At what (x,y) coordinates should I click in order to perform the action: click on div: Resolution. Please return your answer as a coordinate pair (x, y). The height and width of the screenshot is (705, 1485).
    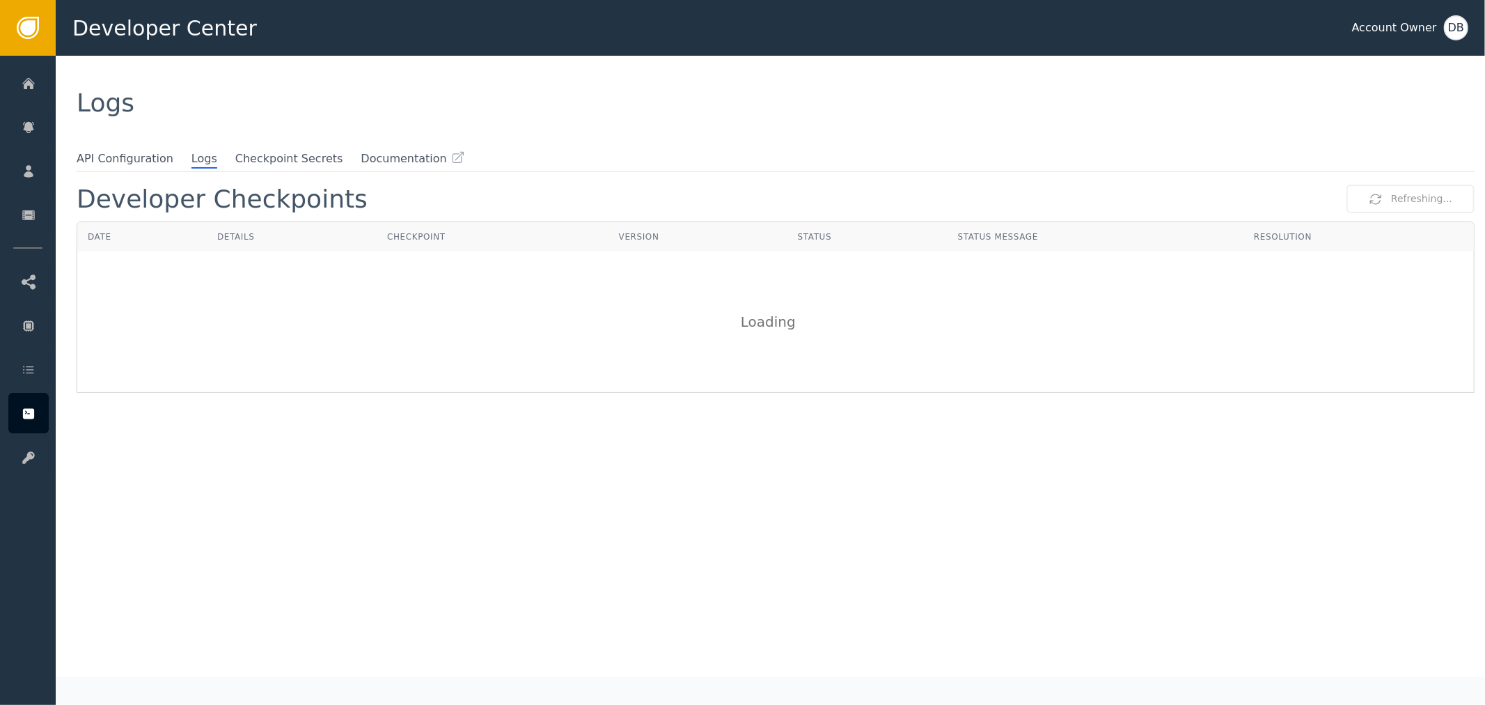
    Looking at the image, I should click on (1359, 237).